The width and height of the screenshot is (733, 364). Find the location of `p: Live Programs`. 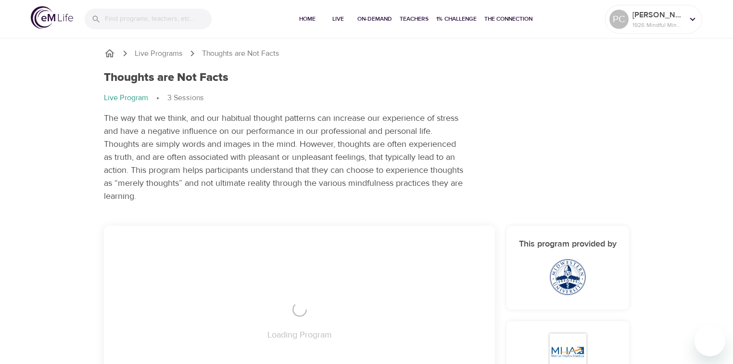

p: Live Programs is located at coordinates (159, 53).